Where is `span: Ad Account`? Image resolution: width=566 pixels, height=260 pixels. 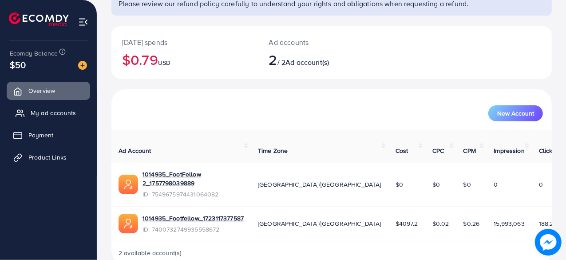
span: Ad Account is located at coordinates (135, 150).